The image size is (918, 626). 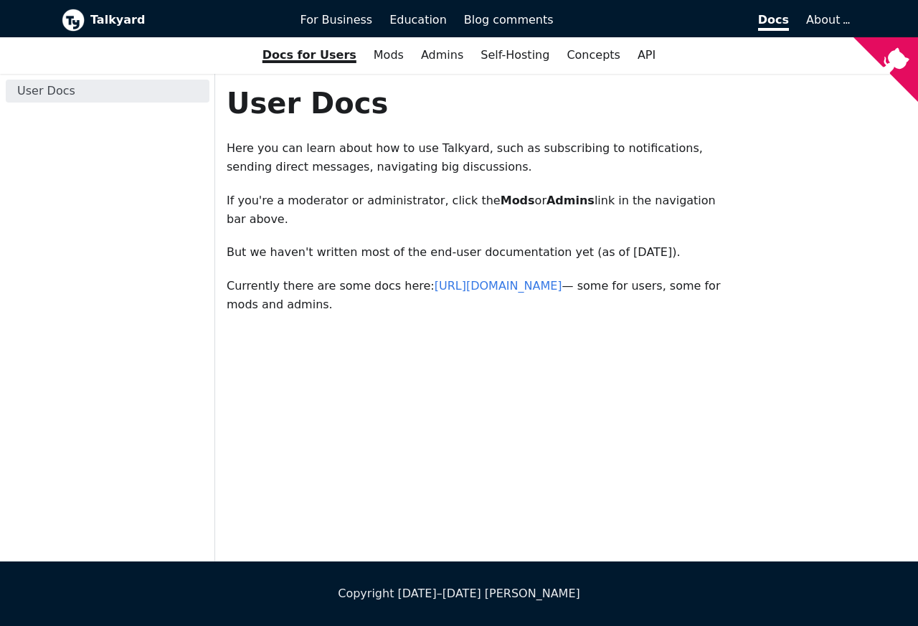 What do you see at coordinates (508, 20) in the screenshot?
I see `a: Blog comments` at bounding box center [508, 20].